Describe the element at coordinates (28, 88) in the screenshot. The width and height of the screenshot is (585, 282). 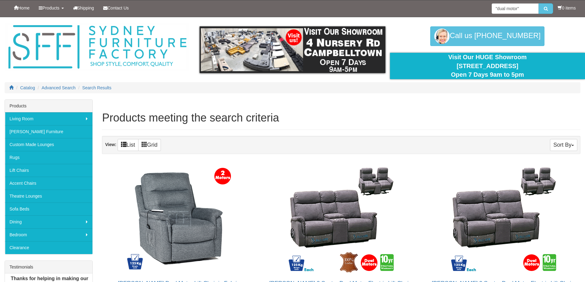
I see `span: Catalog` at that location.